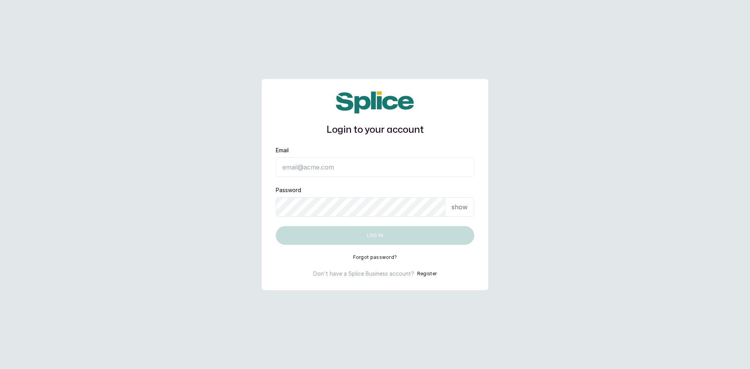 Image resolution: width=750 pixels, height=369 pixels. What do you see at coordinates (375, 167) in the screenshot?
I see `input: email@acme.com` at bounding box center [375, 167].